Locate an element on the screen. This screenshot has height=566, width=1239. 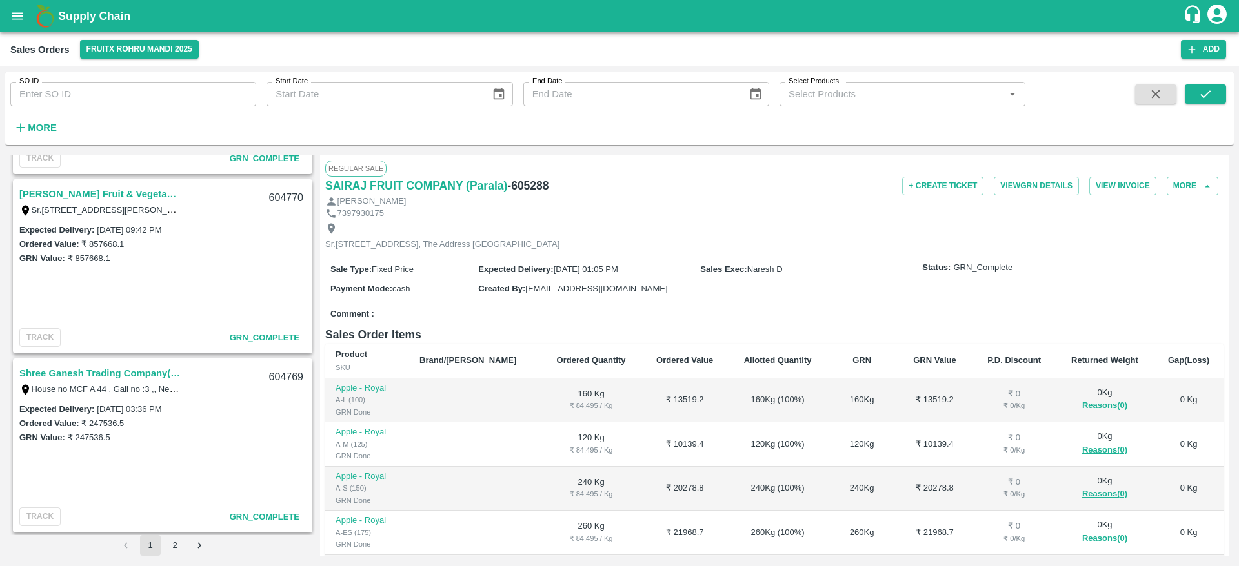
b: Returned Weight is located at coordinates (1104, 360).